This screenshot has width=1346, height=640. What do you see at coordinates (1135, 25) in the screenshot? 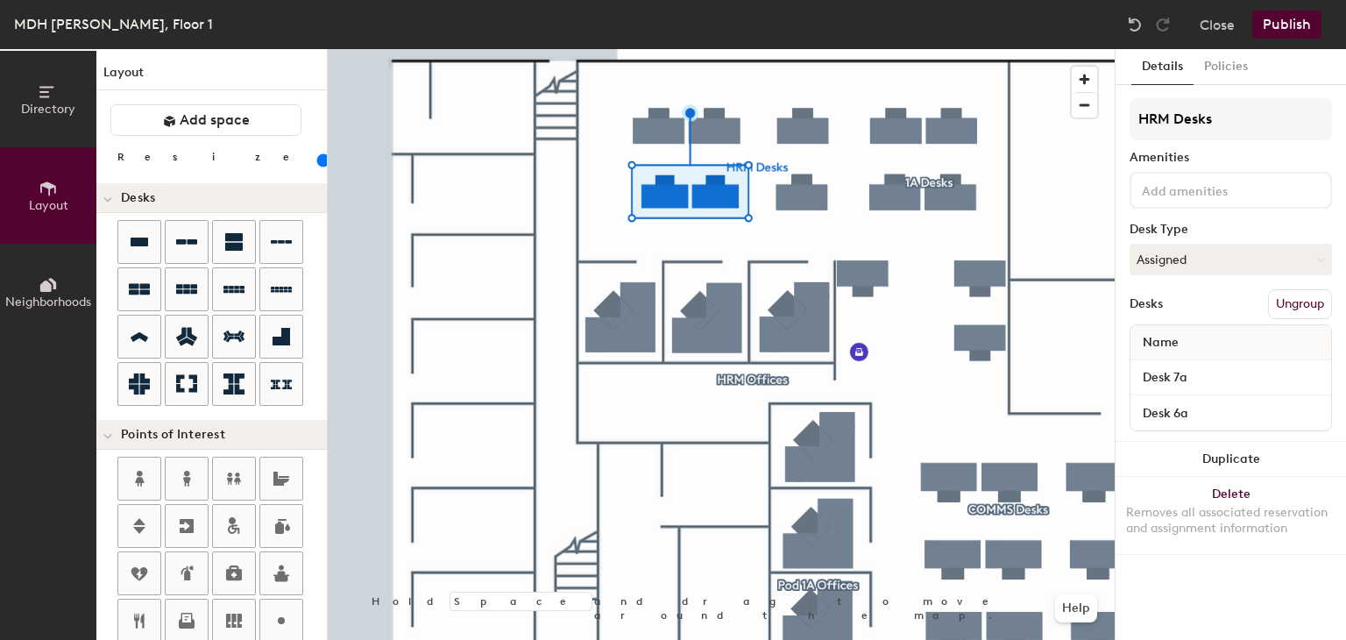
I see `img: Undo` at bounding box center [1135, 25].